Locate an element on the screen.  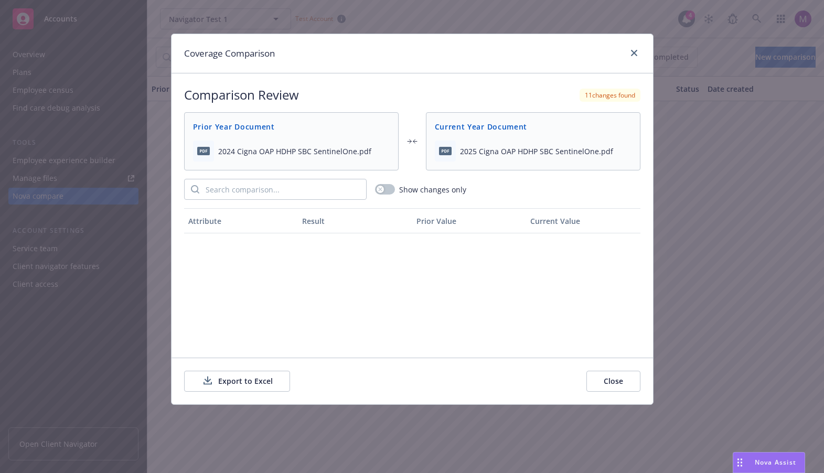
span: Current Year Document is located at coordinates (533, 126).